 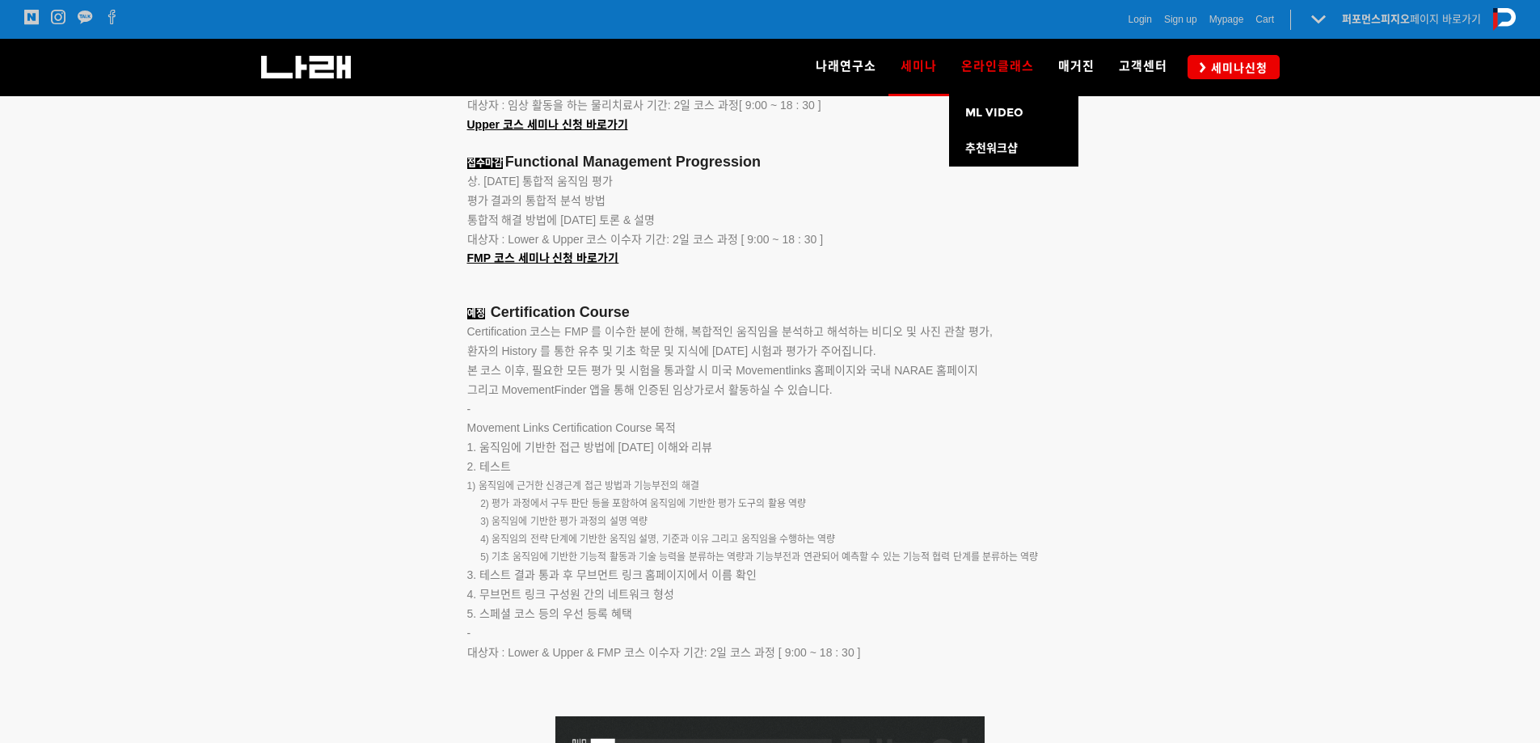 I want to click on span: Certification 코스는 FMP 를 이수한 분에 한해, 복합적인 움직임을 분석하고 해석하는 비디오 및 사진 관찰 평가,, so click(x=730, y=331).